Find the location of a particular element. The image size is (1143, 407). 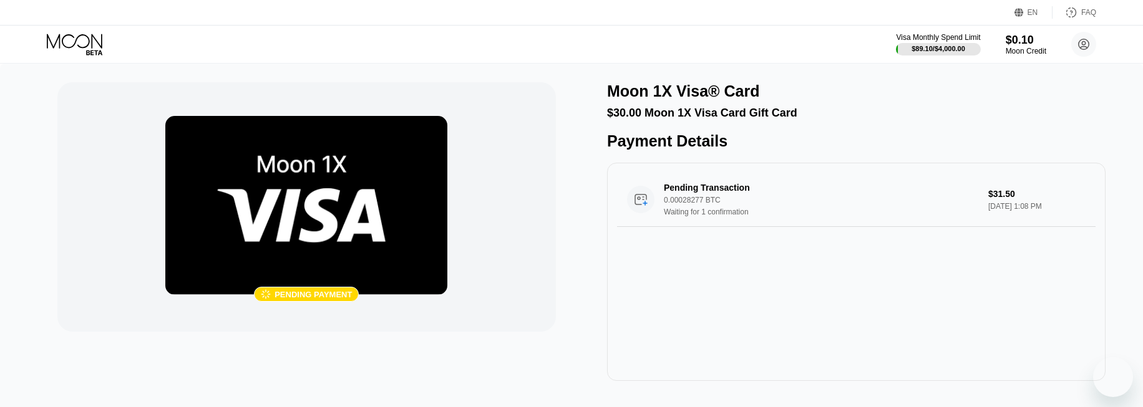

div: Pending payment is located at coordinates (313, 294).